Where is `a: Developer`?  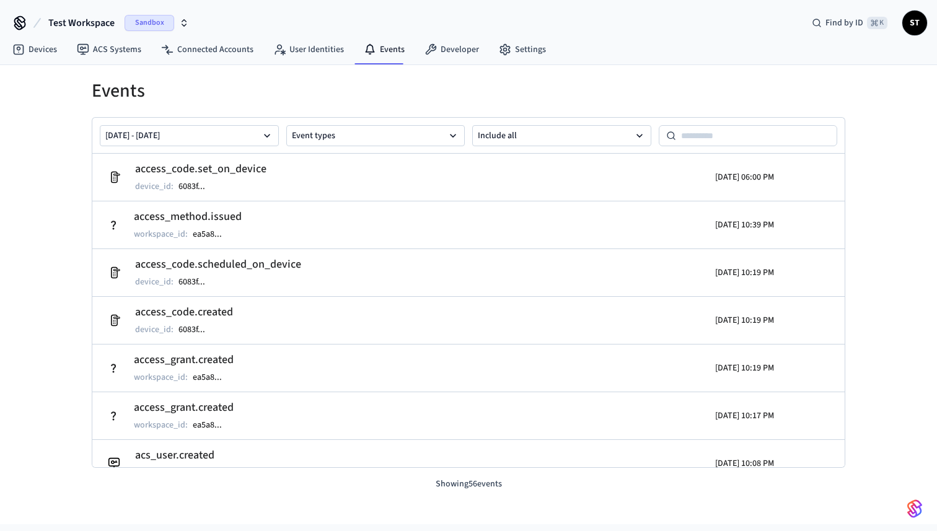
a: Developer is located at coordinates (452, 50).